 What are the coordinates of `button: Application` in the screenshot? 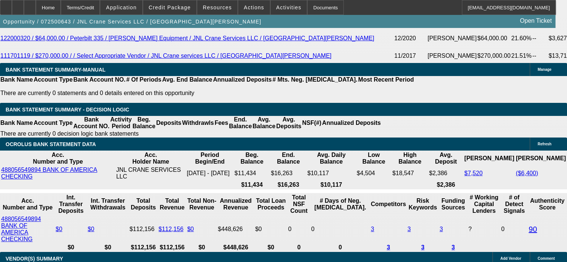 It's located at (121, 7).